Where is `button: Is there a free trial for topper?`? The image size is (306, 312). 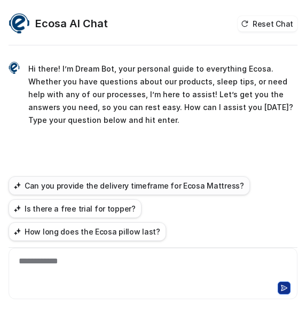
button: Is there a free trial for topper? is located at coordinates (75, 208).